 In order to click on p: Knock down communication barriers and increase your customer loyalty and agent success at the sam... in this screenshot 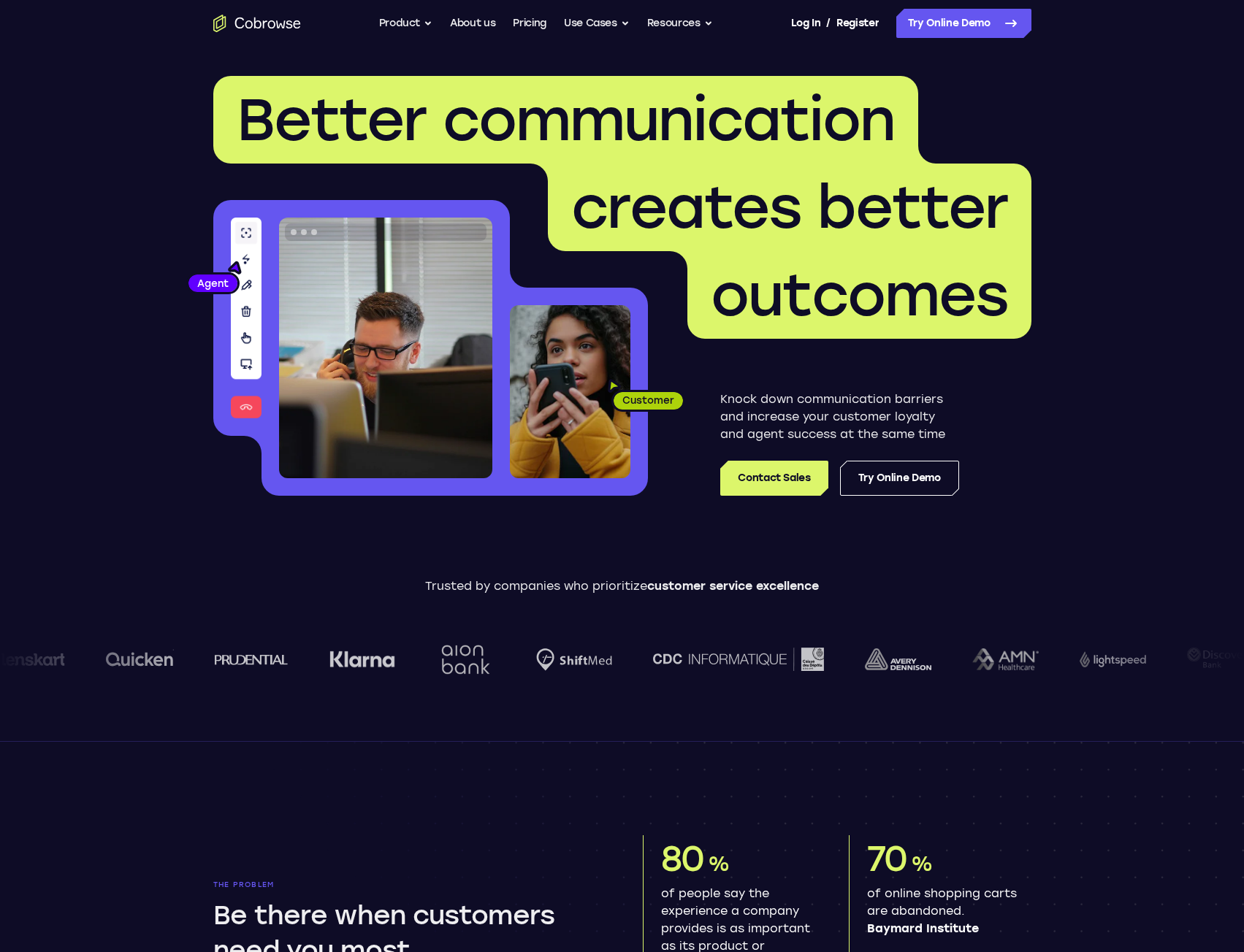, I will do `click(839, 417)`.